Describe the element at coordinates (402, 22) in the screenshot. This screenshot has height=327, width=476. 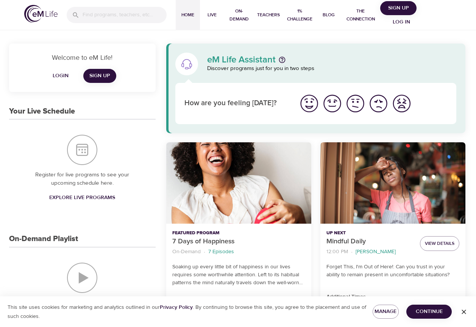
I see `span: Log in` at that location.